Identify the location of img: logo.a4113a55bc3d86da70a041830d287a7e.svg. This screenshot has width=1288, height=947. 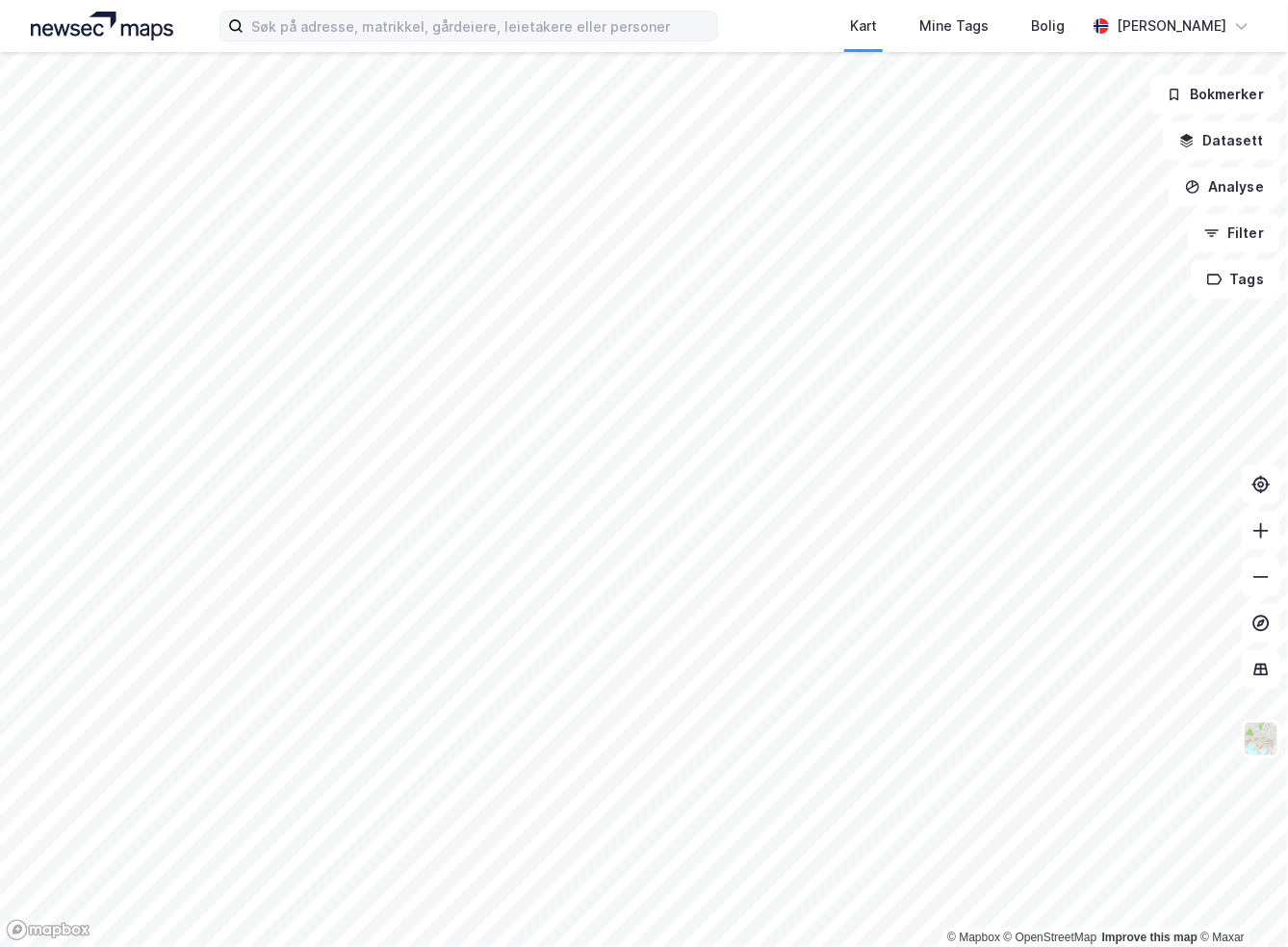
(102, 26).